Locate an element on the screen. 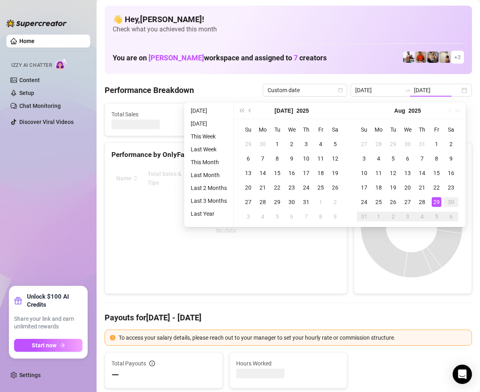 This screenshot has height=392, width=480. span: + 3 is located at coordinates (457, 57).